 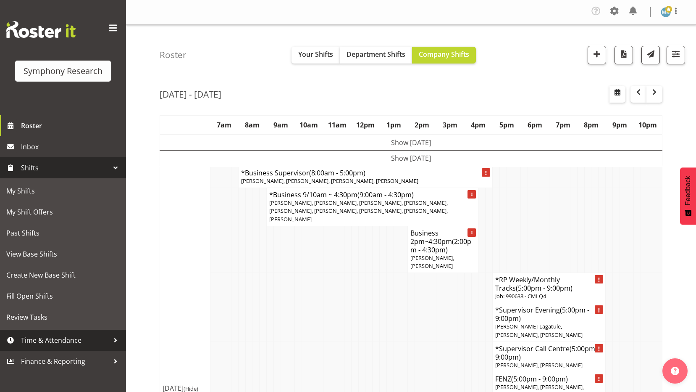 I want to click on span: (2:00pm - 4:30pm), so click(x=441, y=245).